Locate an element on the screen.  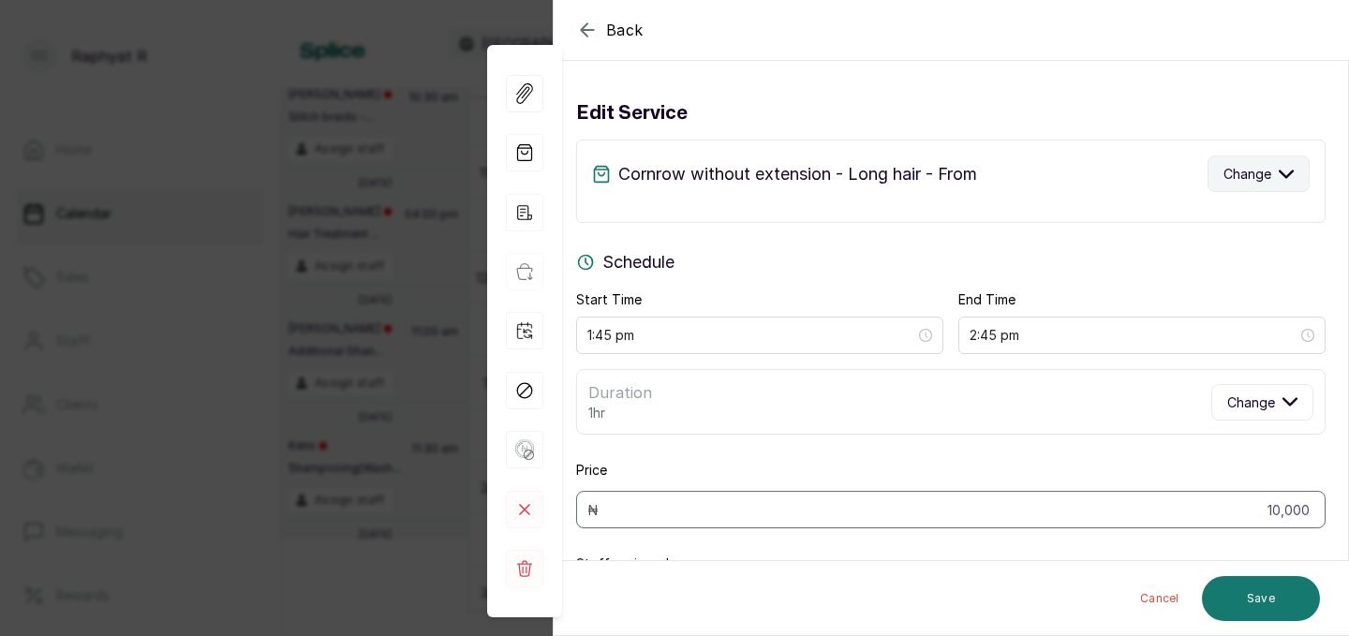
label: Start Time is located at coordinates (609, 300).